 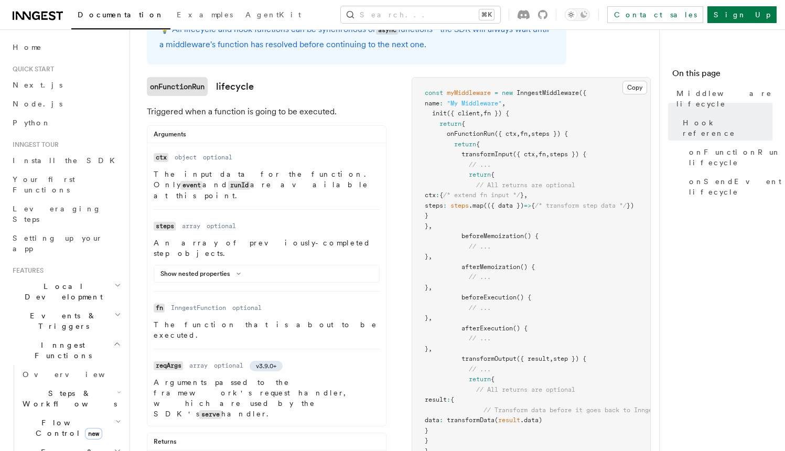 What do you see at coordinates (71, 374) in the screenshot?
I see `a: Overview` at bounding box center [71, 374].